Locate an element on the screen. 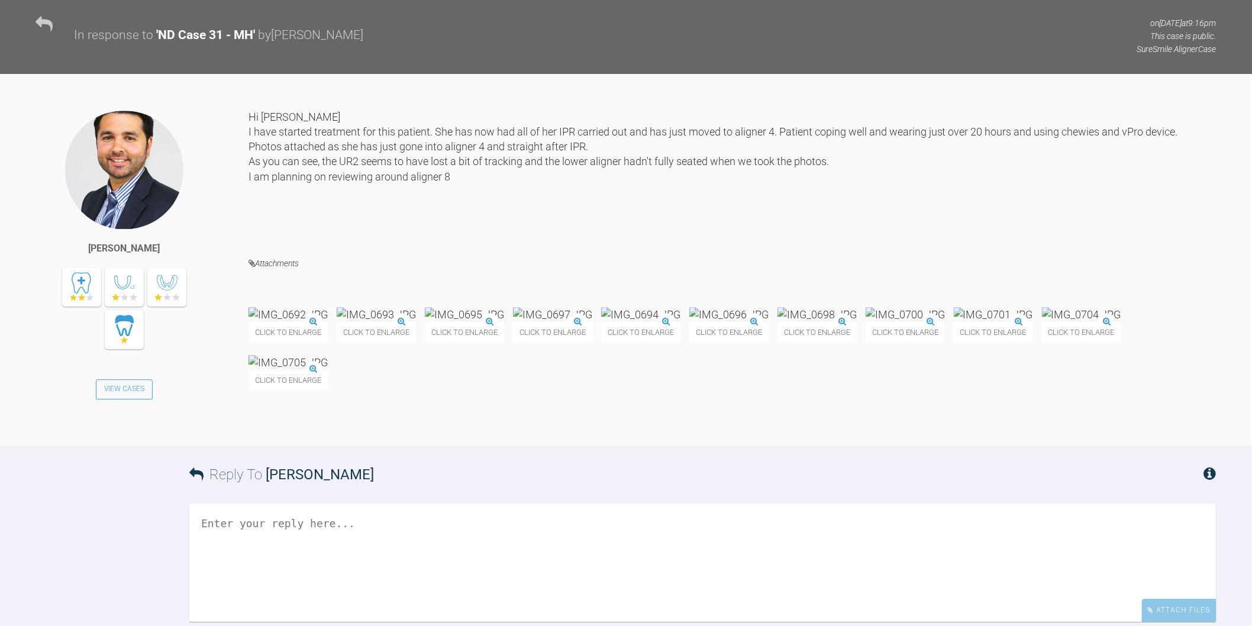  h3: Reply To is located at coordinates (282, 474).